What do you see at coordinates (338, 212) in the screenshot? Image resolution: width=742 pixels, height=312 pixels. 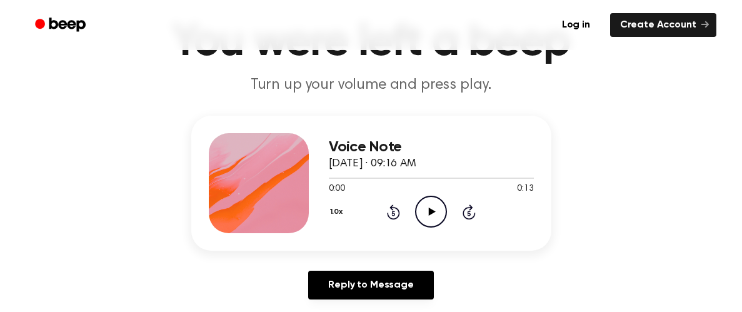 I see `button: 1.0x` at bounding box center [338, 212].